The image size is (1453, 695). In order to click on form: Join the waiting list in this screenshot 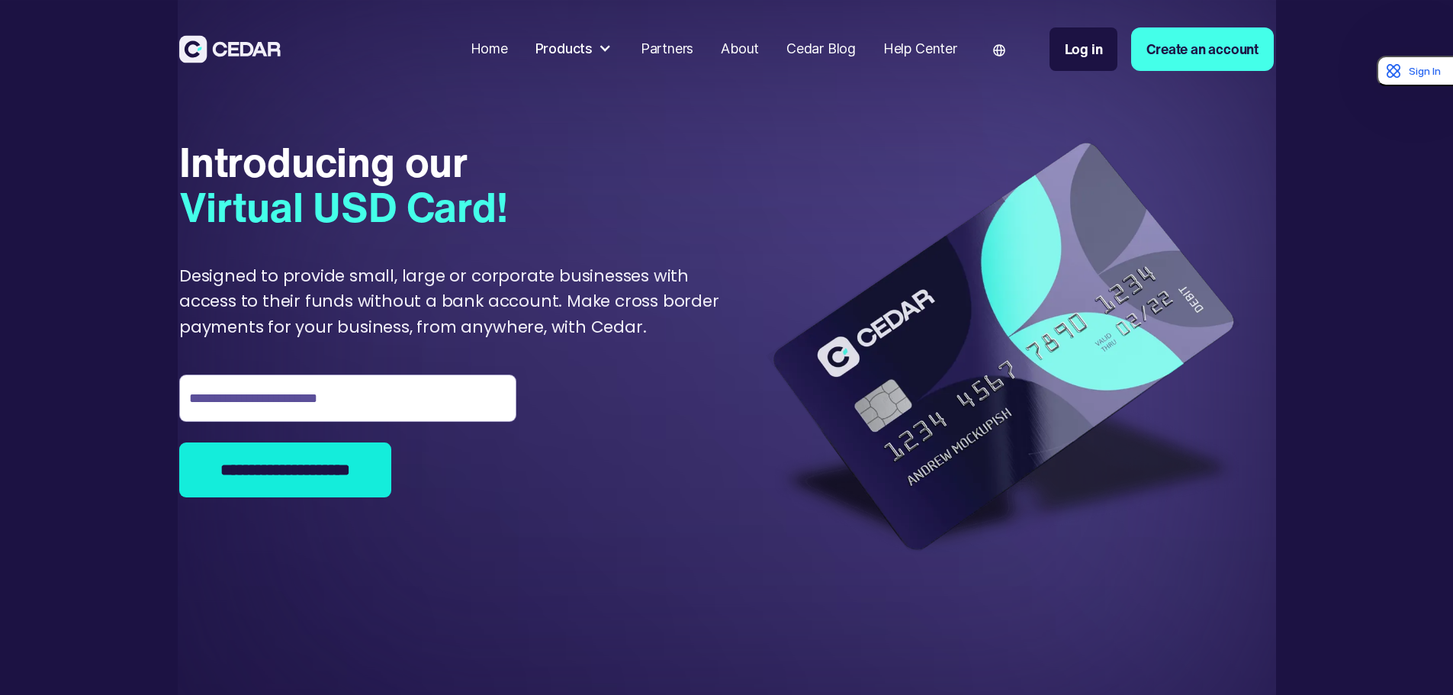, I will do `click(348, 435)`.